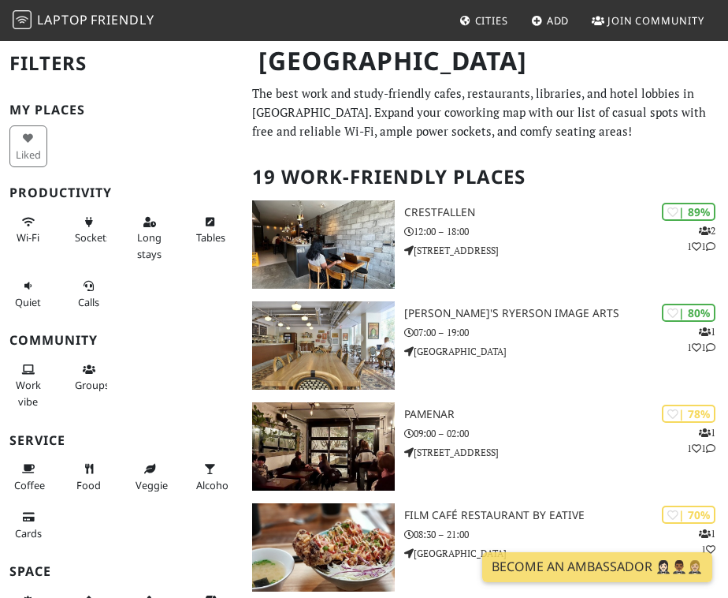 Image resolution: width=728 pixels, height=598 pixels. I want to click on span: Friendly, so click(122, 20).